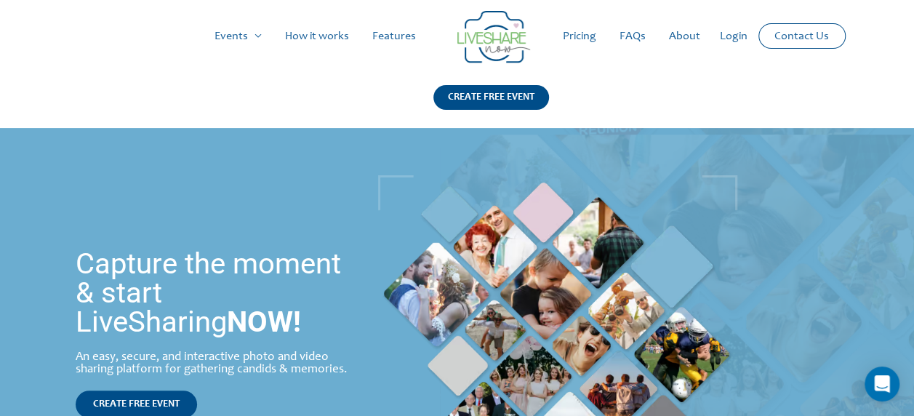 The image size is (914, 416). What do you see at coordinates (264, 321) in the screenshot?
I see `strong: NOW!` at bounding box center [264, 321].